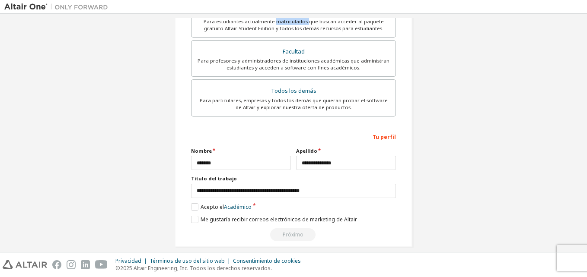 This screenshot has width=587, height=277. Describe the element at coordinates (293, 64) in the screenshot. I see `div: Para profesores y administradores de instituciones académicas que administran estudiantes y acced...` at that location.